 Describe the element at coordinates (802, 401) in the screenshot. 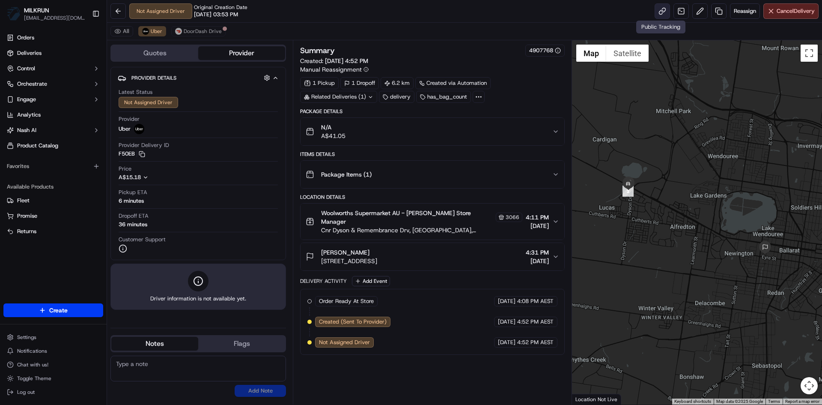

I see `a: Report a map error` at that location.